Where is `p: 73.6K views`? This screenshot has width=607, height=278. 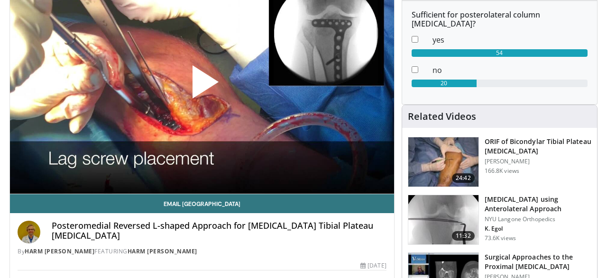
p: 73.6K views is located at coordinates (500, 239).